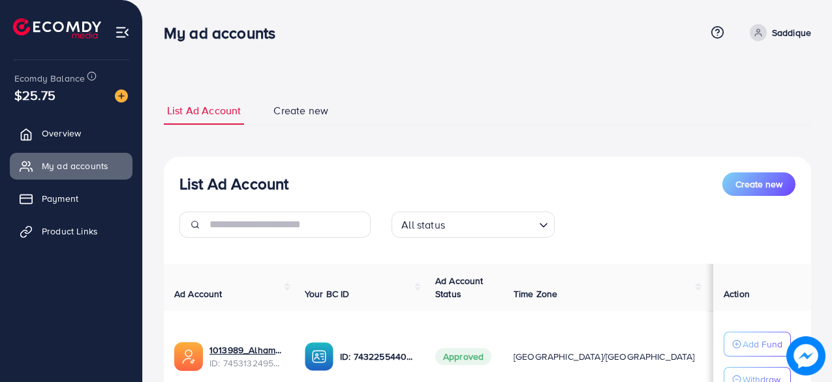  What do you see at coordinates (57, 28) in the screenshot?
I see `a: logo` at bounding box center [57, 28].